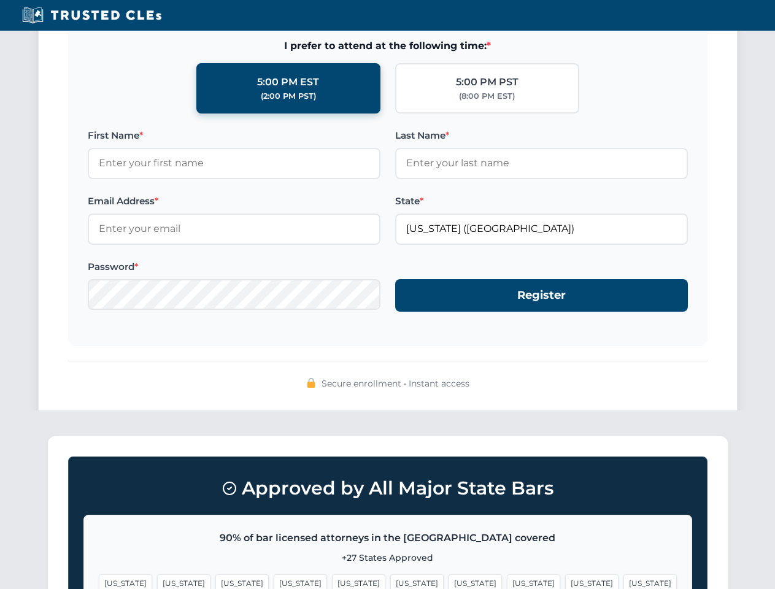 The width and height of the screenshot is (775, 589). I want to click on input: Enter your email, so click(234, 229).